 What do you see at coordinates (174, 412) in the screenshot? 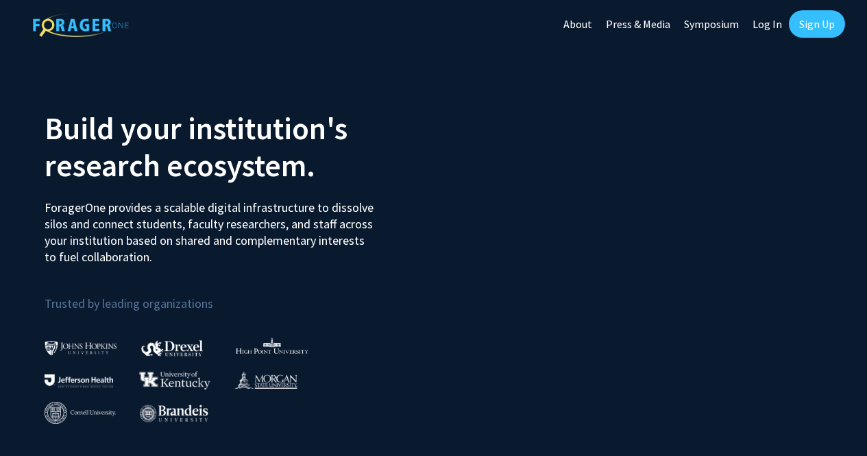
I see `img: Brandeis University` at bounding box center [174, 412].